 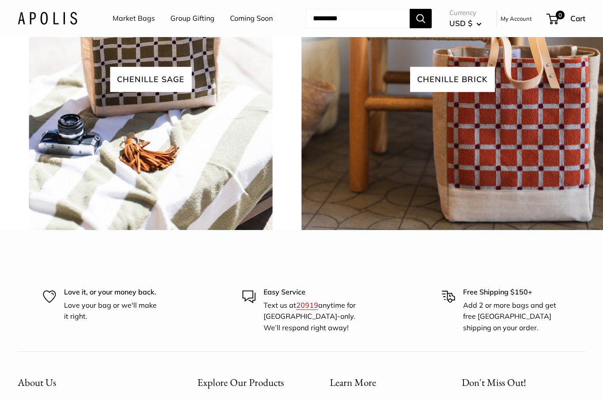 What do you see at coordinates (566, 19) in the screenshot?
I see `a: 0 Cart` at bounding box center [566, 19].